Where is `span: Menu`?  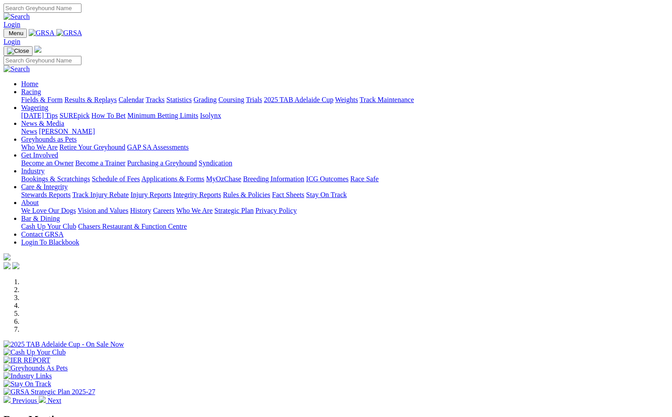 span: Menu is located at coordinates (16, 33).